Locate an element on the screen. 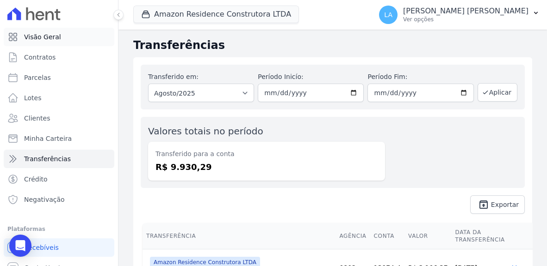 This screenshot has height=266, width=547. a: unarchive Exportar is located at coordinates (497, 205).